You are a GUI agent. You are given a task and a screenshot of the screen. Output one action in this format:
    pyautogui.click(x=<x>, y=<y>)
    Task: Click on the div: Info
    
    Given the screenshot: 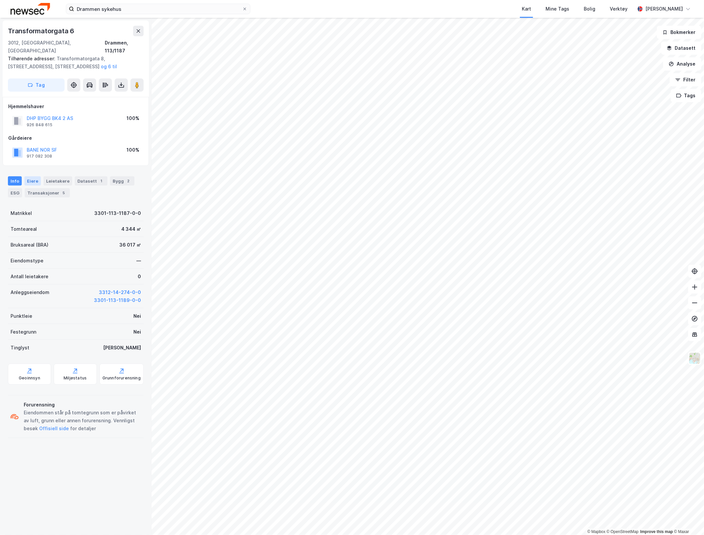 What is the action you would take?
    pyautogui.click(x=15, y=181)
    